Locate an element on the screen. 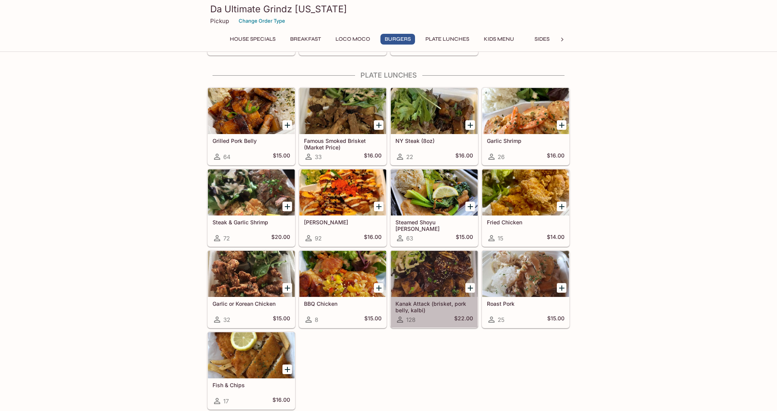  h5: Roast Pork is located at coordinates (526, 304).